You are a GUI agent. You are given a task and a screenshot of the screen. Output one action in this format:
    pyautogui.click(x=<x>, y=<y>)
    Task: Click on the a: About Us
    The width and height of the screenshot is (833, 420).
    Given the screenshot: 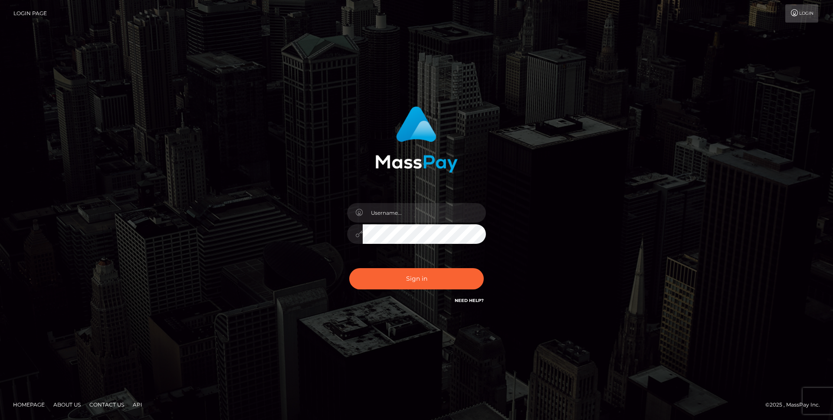 What is the action you would take?
    pyautogui.click(x=67, y=404)
    